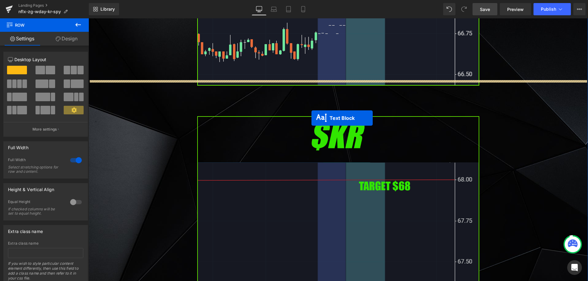  What do you see at coordinates (104, 9) in the screenshot?
I see `a: New Library` at bounding box center [104, 9].